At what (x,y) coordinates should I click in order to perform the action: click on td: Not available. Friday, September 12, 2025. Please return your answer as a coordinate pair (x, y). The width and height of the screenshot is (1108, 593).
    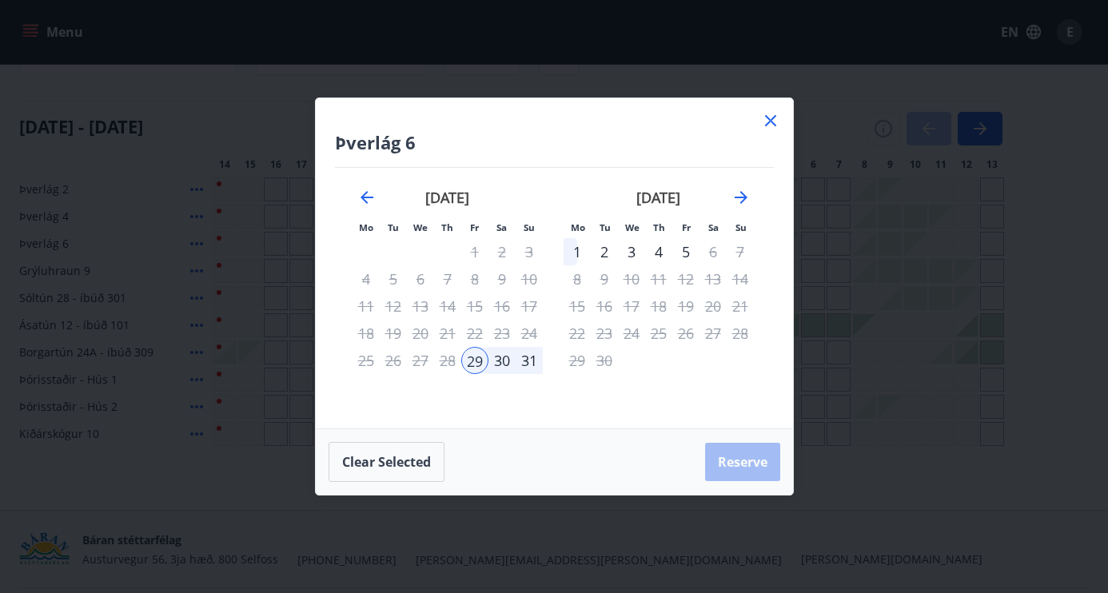
    Looking at the image, I should click on (686, 279).